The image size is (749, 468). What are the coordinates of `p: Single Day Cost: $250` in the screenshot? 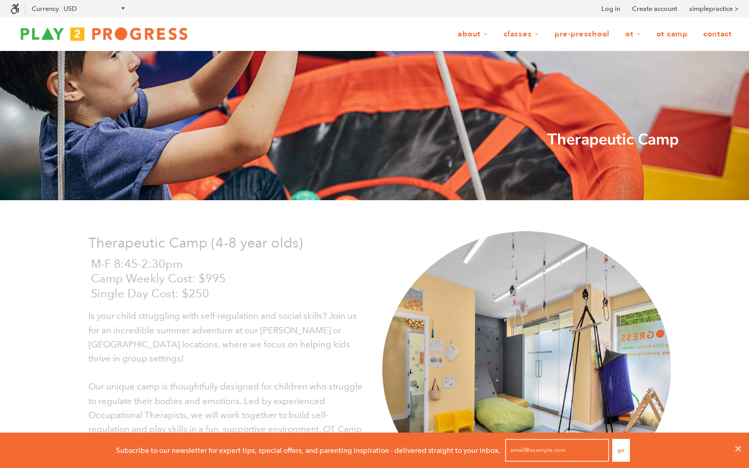 It's located at (229, 294).